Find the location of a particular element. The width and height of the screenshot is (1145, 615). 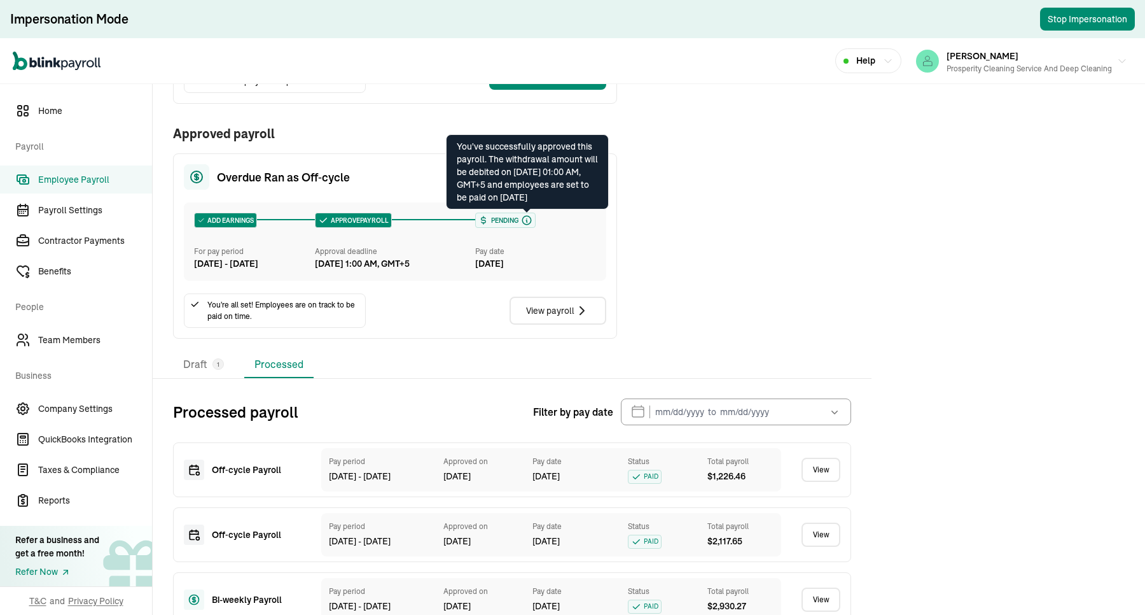

div: Refer a business and get a free month! is located at coordinates (57, 547).